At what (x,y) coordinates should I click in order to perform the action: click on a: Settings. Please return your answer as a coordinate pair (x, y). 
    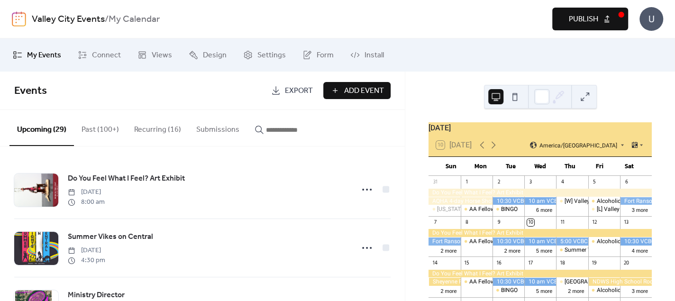
    Looking at the image, I should click on (265, 55).